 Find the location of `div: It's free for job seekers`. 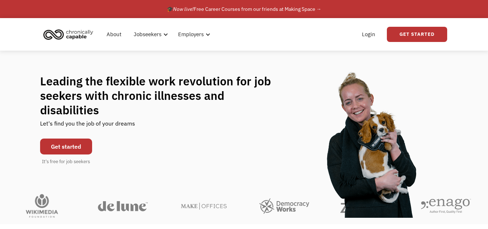

div: It's free for job seekers is located at coordinates (66, 162).